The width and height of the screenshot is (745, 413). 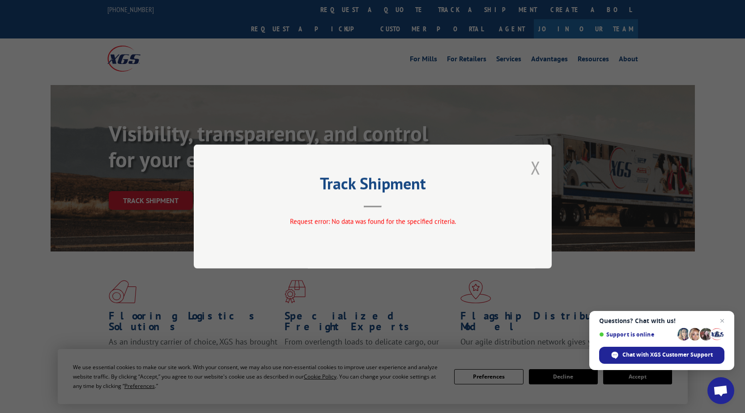 I want to click on span: Chat with XGS Customer Support, so click(x=667, y=355).